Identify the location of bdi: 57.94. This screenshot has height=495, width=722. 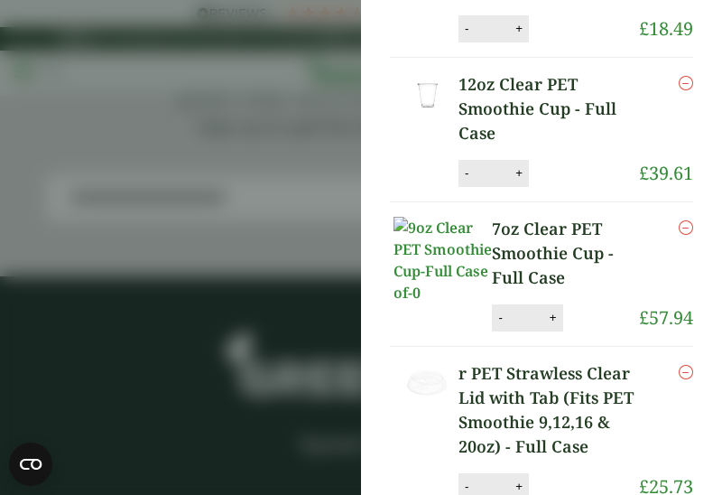
(667, 317).